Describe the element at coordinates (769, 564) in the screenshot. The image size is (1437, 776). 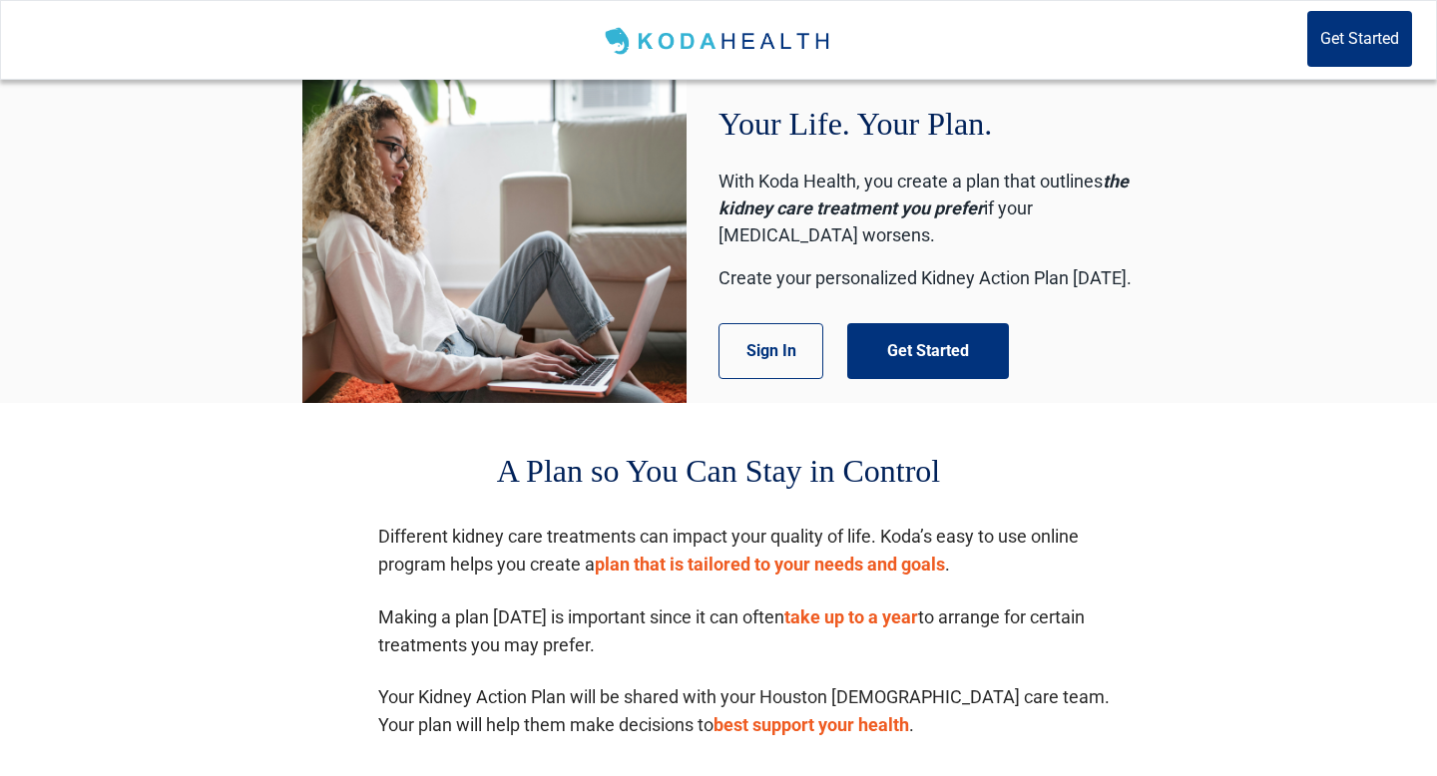
I see `label: plan that is tailored to your needs and goals` at that location.